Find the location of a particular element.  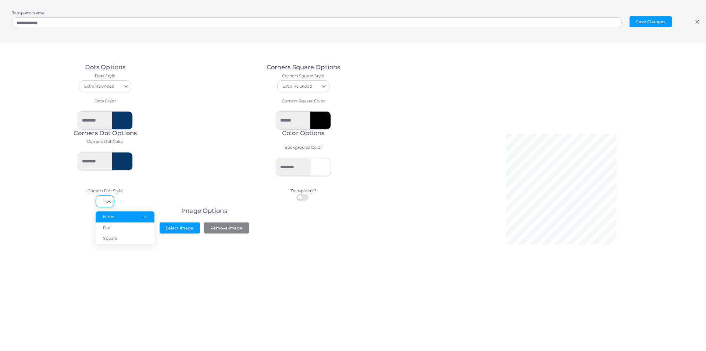

button: Select Image is located at coordinates (180, 228).